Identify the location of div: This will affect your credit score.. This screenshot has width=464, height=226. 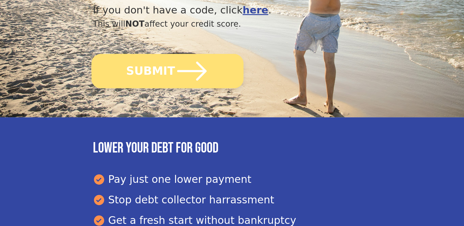
(211, 24).